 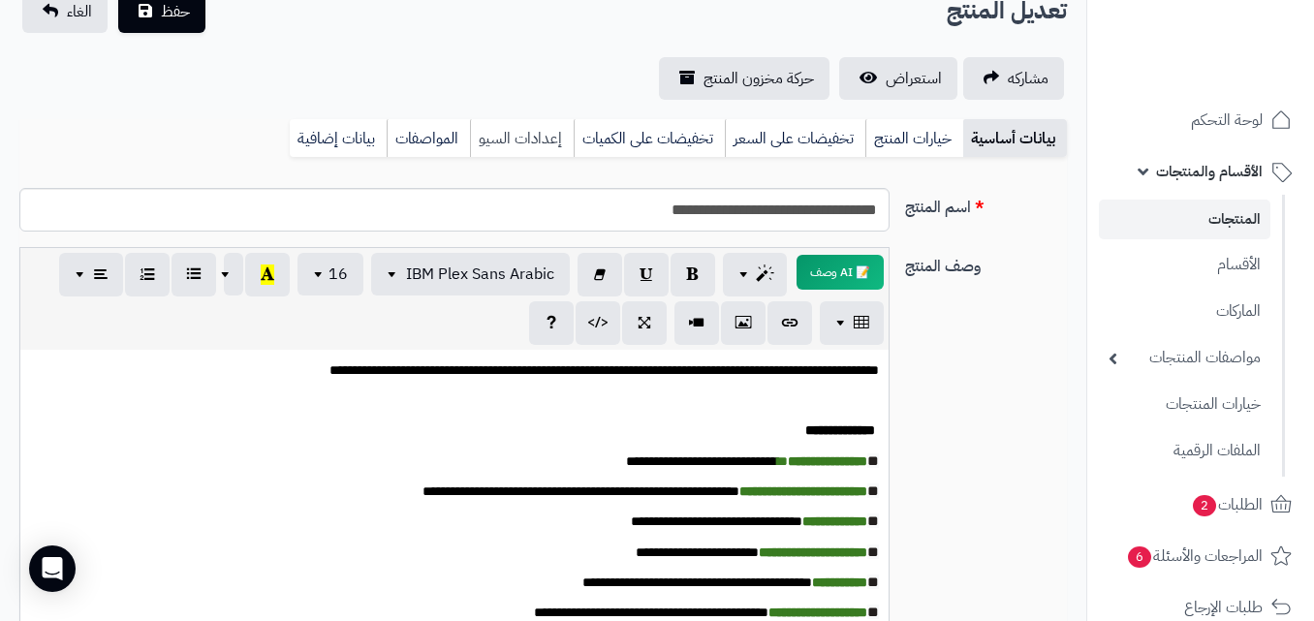 What do you see at coordinates (840, 272) in the screenshot?
I see `button: 📝 AI وصف` at bounding box center [840, 272].